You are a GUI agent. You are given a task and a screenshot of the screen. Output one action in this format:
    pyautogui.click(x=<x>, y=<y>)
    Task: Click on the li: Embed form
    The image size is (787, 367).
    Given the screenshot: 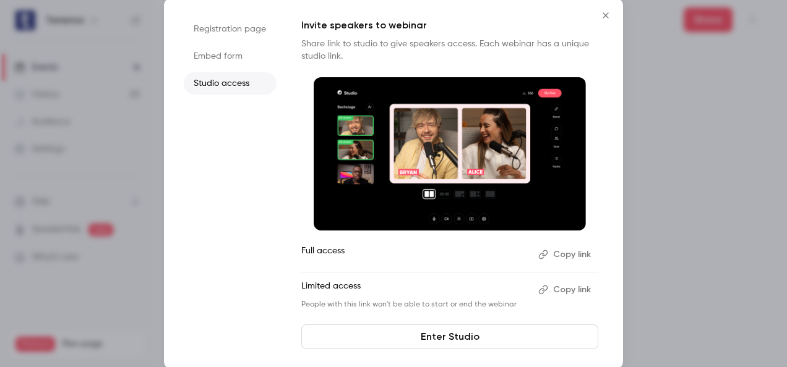 What is the action you would take?
    pyautogui.click(x=230, y=56)
    